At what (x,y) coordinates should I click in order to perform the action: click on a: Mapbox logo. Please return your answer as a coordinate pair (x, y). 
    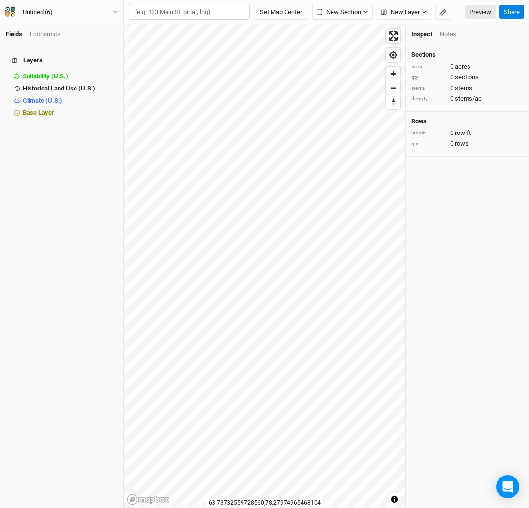
    Looking at the image, I should click on (148, 500).